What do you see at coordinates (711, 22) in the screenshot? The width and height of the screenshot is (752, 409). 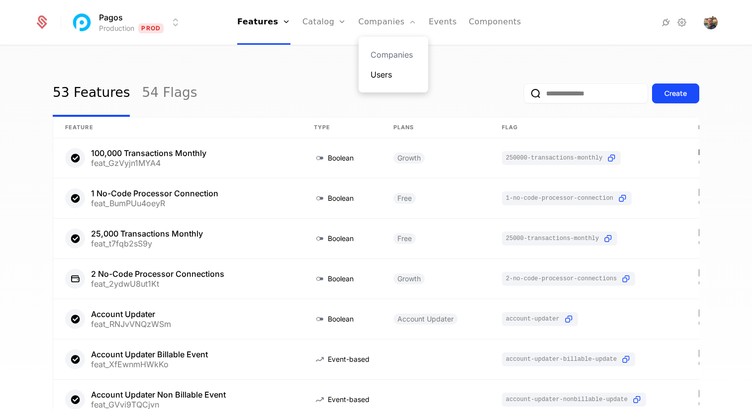 I see `button: Open user button` at bounding box center [711, 22].